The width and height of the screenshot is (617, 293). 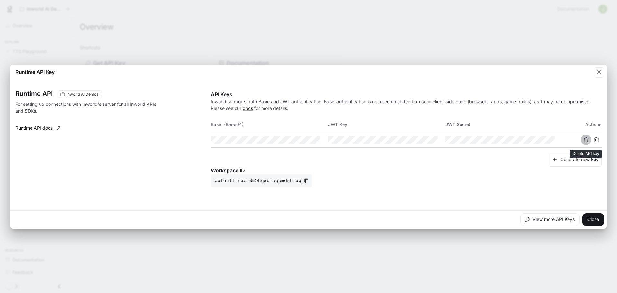 I want to click on button: View more API Keys, so click(x=550, y=219).